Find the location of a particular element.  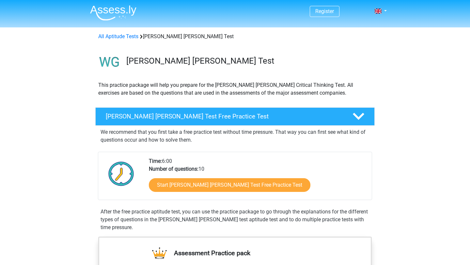

div: 6:00 10 is located at coordinates (257, 178).